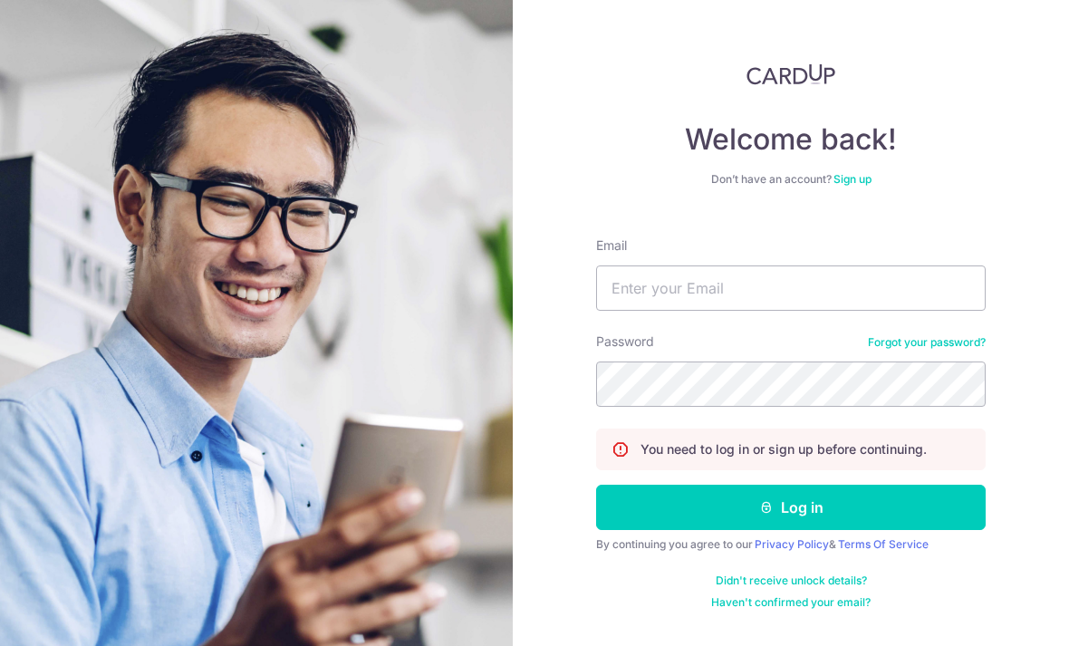 This screenshot has width=1069, height=646. Describe the element at coordinates (791, 544) in the screenshot. I see `div: By continuing you agree to our &` at that location.